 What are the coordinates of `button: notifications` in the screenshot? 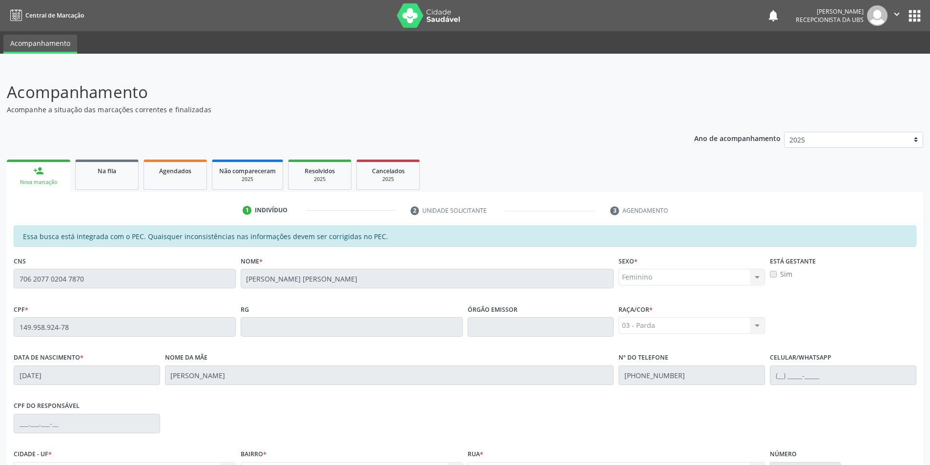 It's located at (773, 16).